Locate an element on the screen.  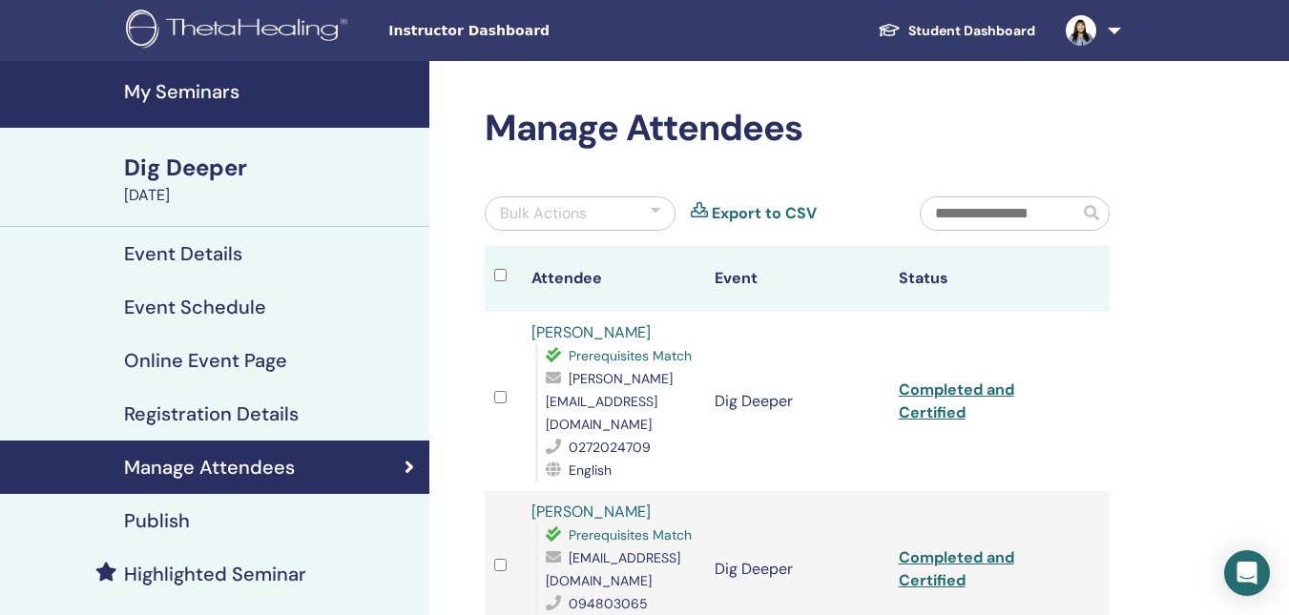
th: Event is located at coordinates (797, 279).